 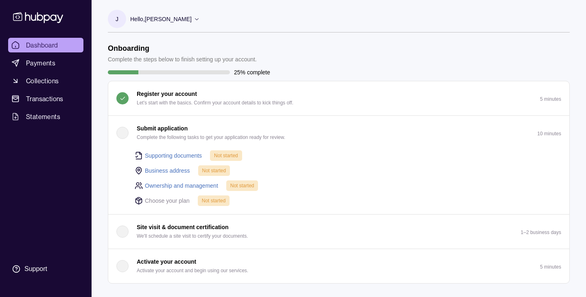 I want to click on p: J, so click(x=117, y=19).